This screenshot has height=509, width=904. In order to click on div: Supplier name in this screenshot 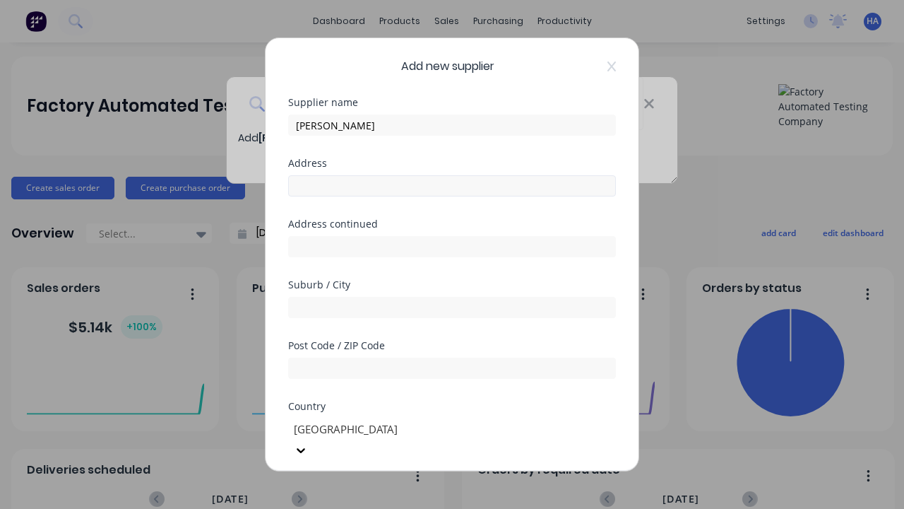, I will do `click(452, 102)`.